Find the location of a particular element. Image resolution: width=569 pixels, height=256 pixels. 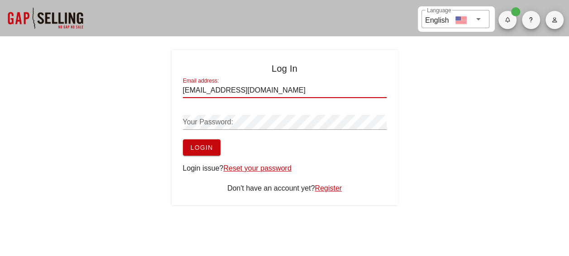

h4: Log In is located at coordinates (285, 68).